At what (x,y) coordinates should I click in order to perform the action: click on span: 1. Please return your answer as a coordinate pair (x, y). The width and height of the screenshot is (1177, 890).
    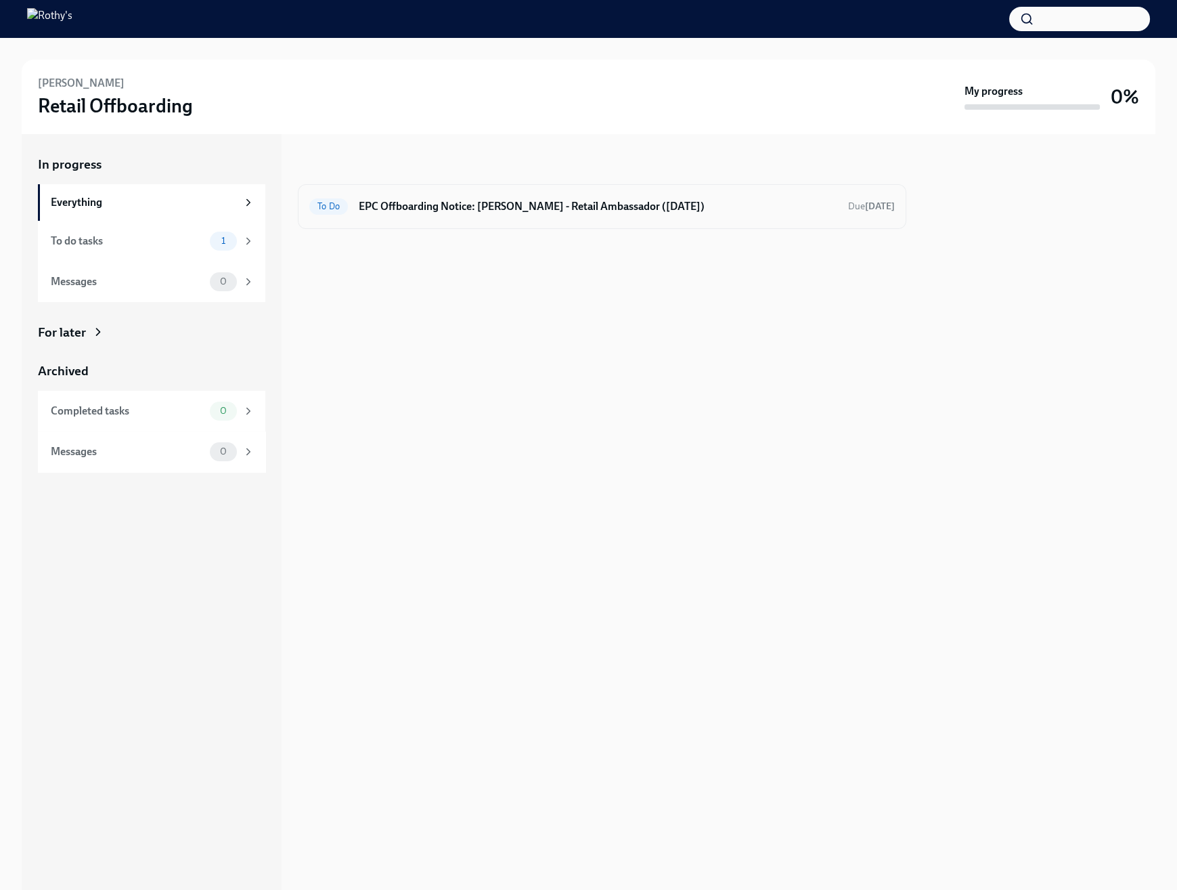
    Looking at the image, I should click on (223, 240).